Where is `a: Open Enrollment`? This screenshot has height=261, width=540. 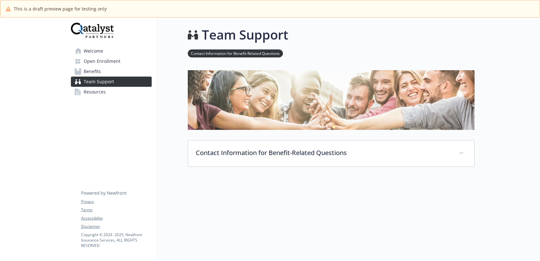 a: Open Enrollment is located at coordinates (111, 61).